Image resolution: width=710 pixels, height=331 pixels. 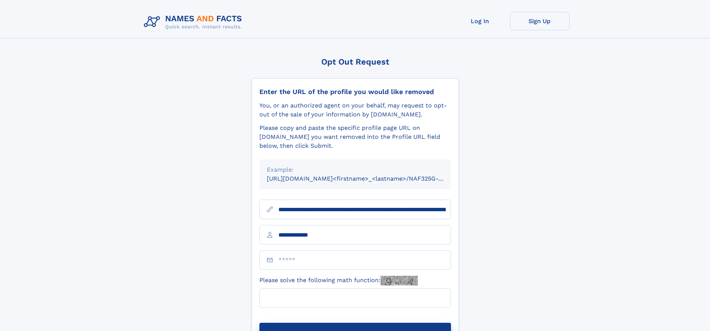 I want to click on img: Logo Names and Facts, so click(x=195, y=22).